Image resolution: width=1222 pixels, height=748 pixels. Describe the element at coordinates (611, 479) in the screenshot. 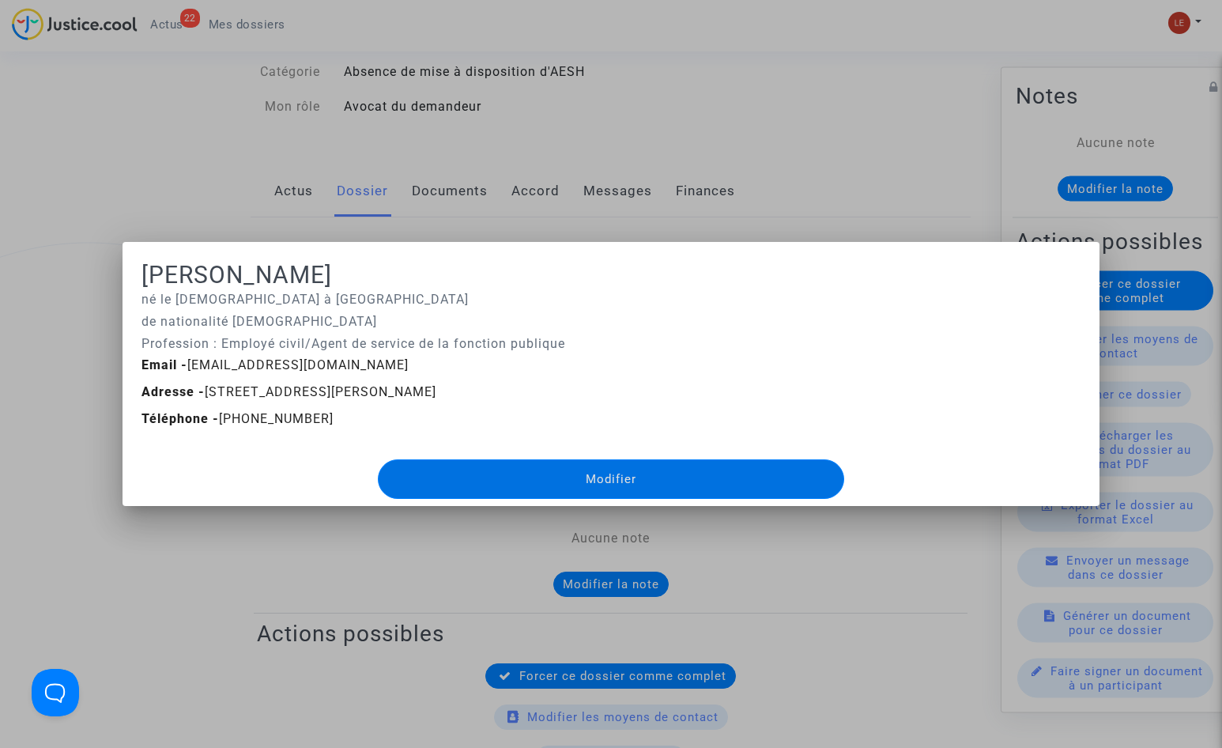

I see `button: Modifier` at that location.